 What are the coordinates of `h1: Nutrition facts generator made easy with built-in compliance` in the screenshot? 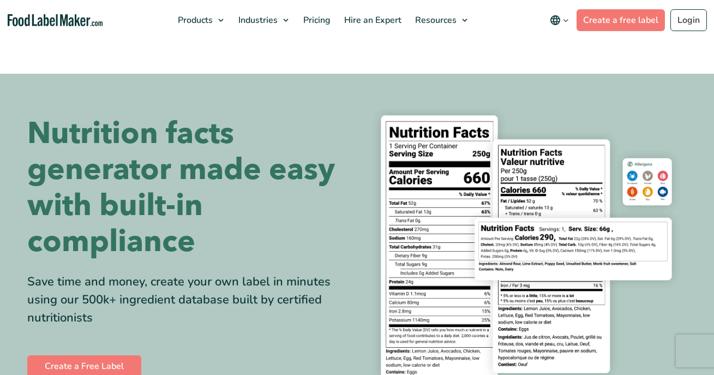 It's located at (188, 188).